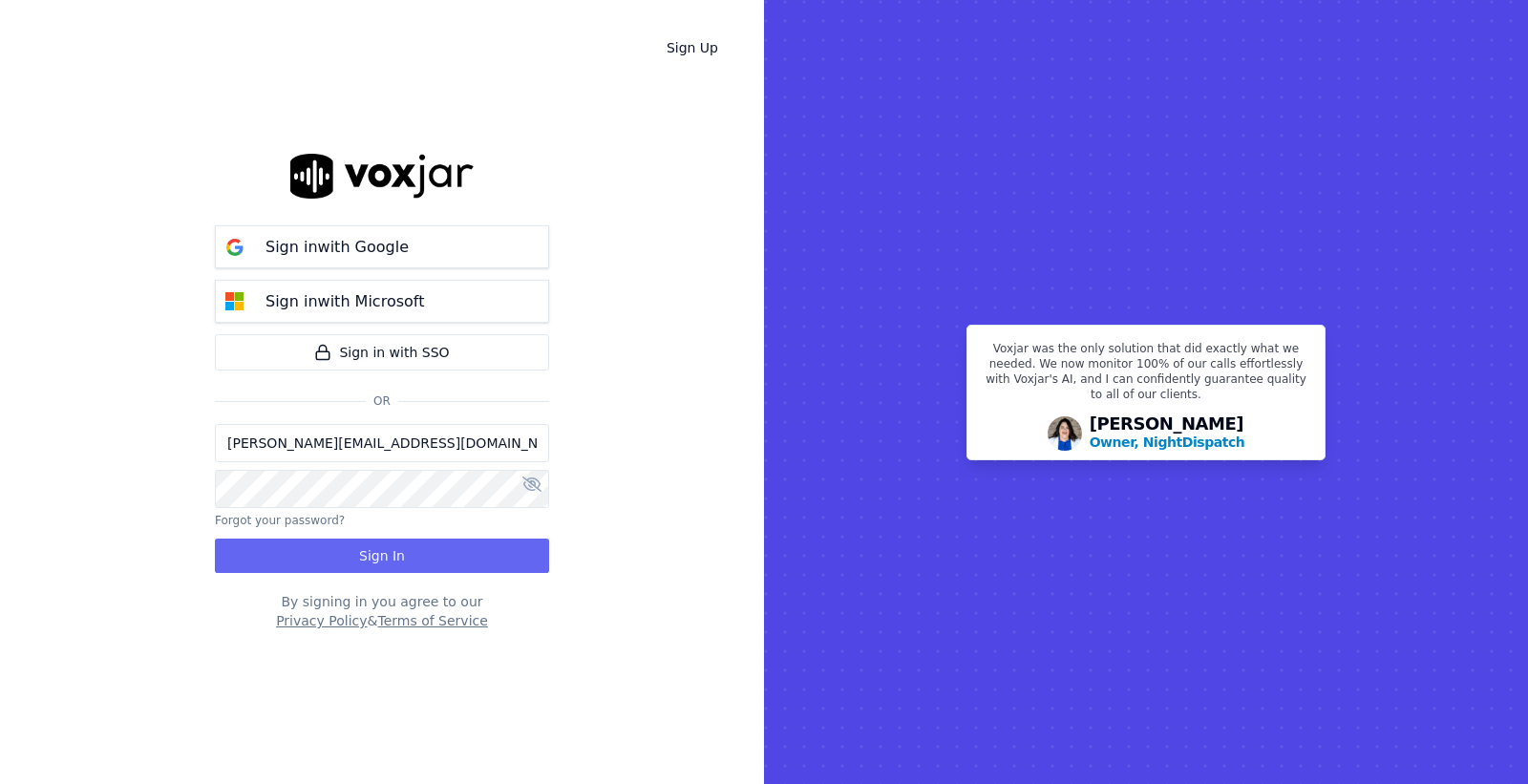 Image resolution: width=1528 pixels, height=784 pixels. Describe the element at coordinates (321, 620) in the screenshot. I see `button: Privacy Policy` at that location.